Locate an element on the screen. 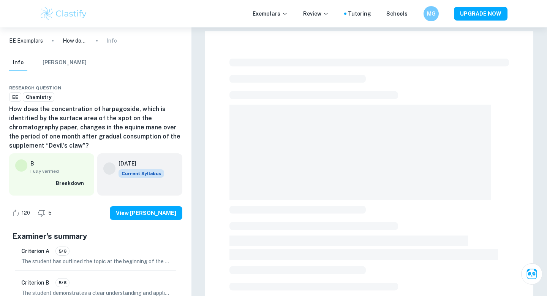 The width and height of the screenshot is (547, 296). a: Schools is located at coordinates (397, 14).